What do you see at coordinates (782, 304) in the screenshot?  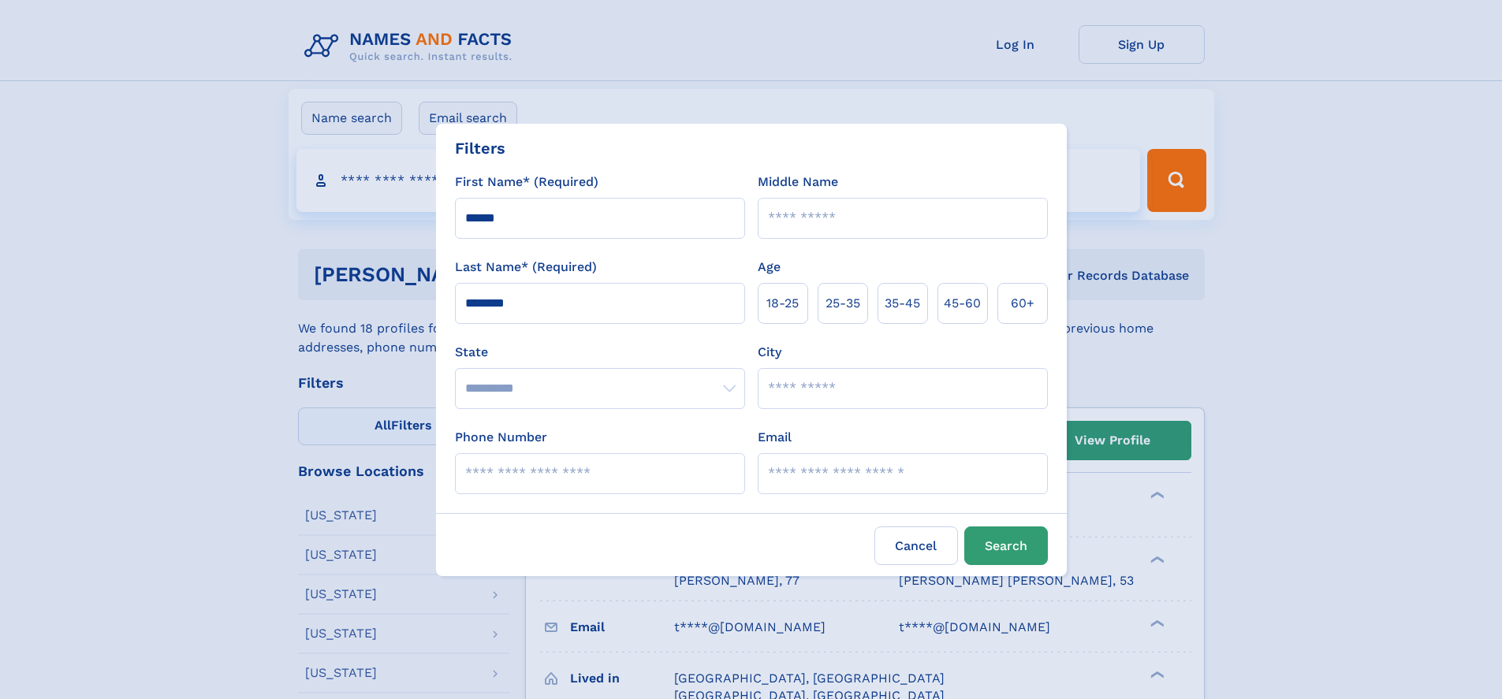 I see `span: 18‑25` at bounding box center [782, 304].